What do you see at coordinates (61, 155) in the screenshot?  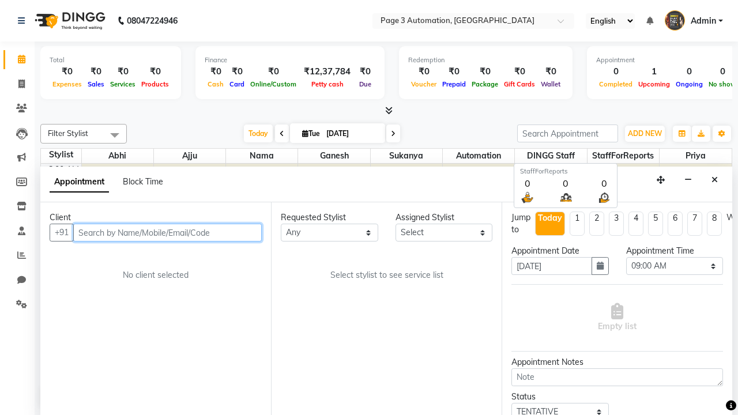 I see `div: Stylist` at bounding box center [61, 155].